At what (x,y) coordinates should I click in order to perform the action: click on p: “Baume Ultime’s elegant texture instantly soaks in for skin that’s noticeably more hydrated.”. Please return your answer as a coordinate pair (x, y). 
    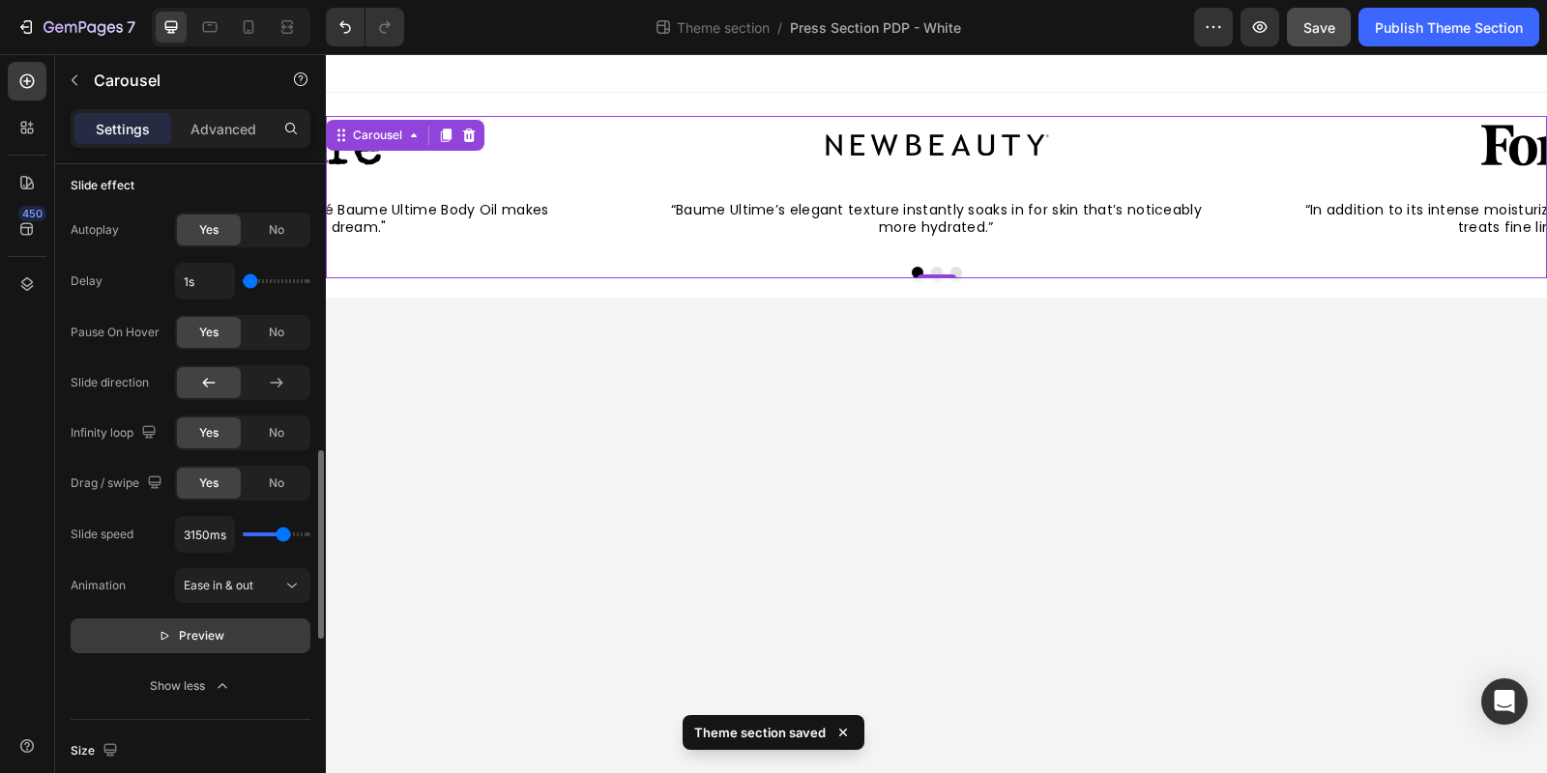
    Looking at the image, I should click on (610, 164).